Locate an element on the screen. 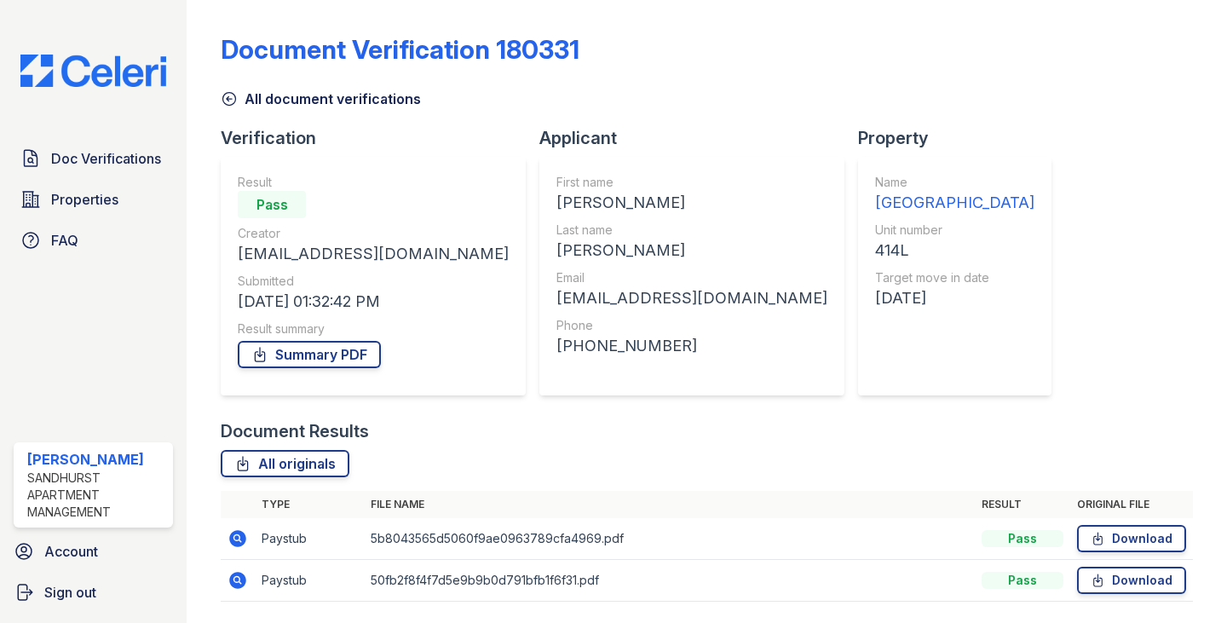 The image size is (1227, 623). div: Result is located at coordinates (373, 182).